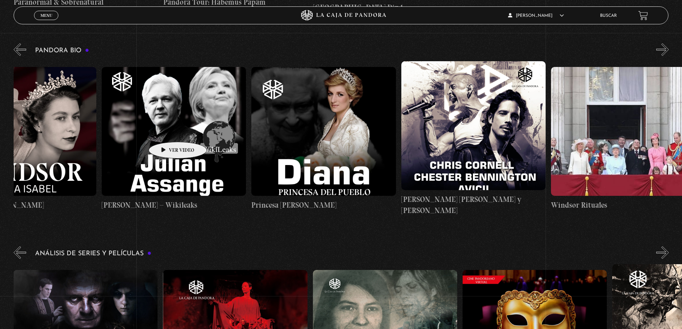 This screenshot has width=682, height=329. Describe the element at coordinates (643, 15) in the screenshot. I see `a: View your shopping cart` at that location.